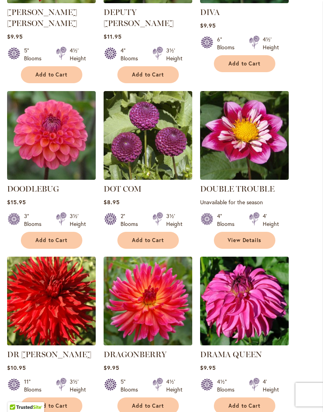 This screenshot has height=412, width=323. What do you see at coordinates (35, 386) in the screenshot?
I see `div: 11" Blooms` at bounding box center [35, 386].